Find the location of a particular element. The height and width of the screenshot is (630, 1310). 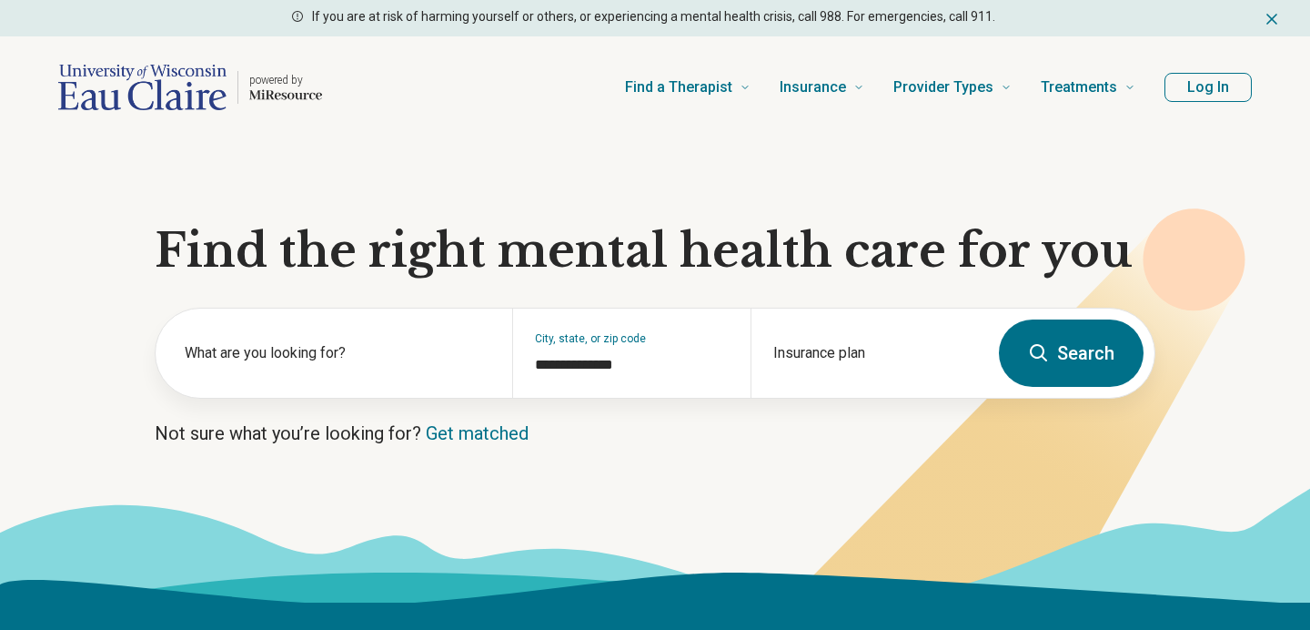

button: Log In is located at coordinates (1208, 87).